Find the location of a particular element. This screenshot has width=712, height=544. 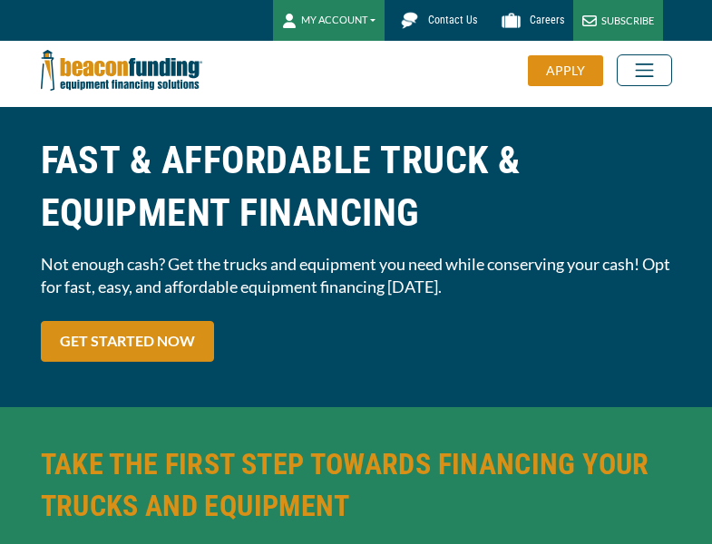

img: Beacon Funding Corporation logo is located at coordinates (122, 70).